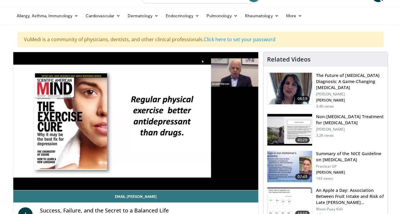 The width and height of the screenshot is (401, 214). Describe the element at coordinates (143, 16) in the screenshot. I see `a: Dermatology` at that location.